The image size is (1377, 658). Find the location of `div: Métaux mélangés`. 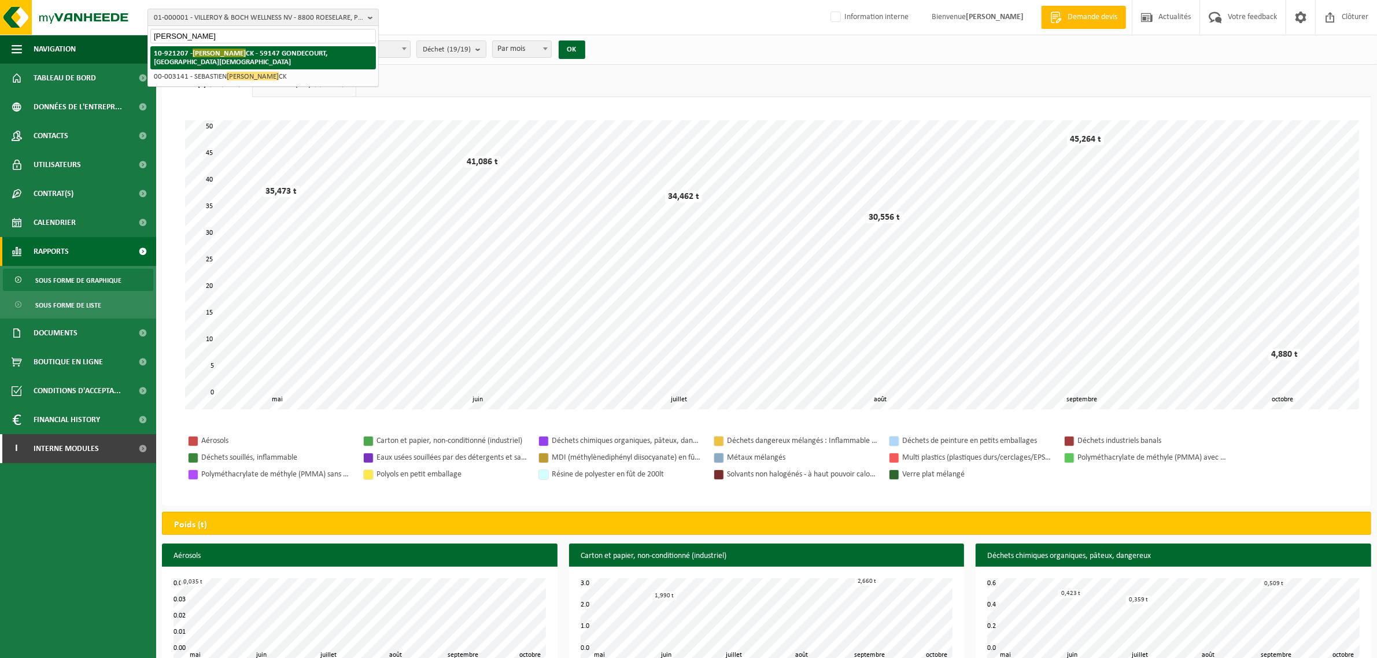

div: Métaux mélangés is located at coordinates (802, 457).